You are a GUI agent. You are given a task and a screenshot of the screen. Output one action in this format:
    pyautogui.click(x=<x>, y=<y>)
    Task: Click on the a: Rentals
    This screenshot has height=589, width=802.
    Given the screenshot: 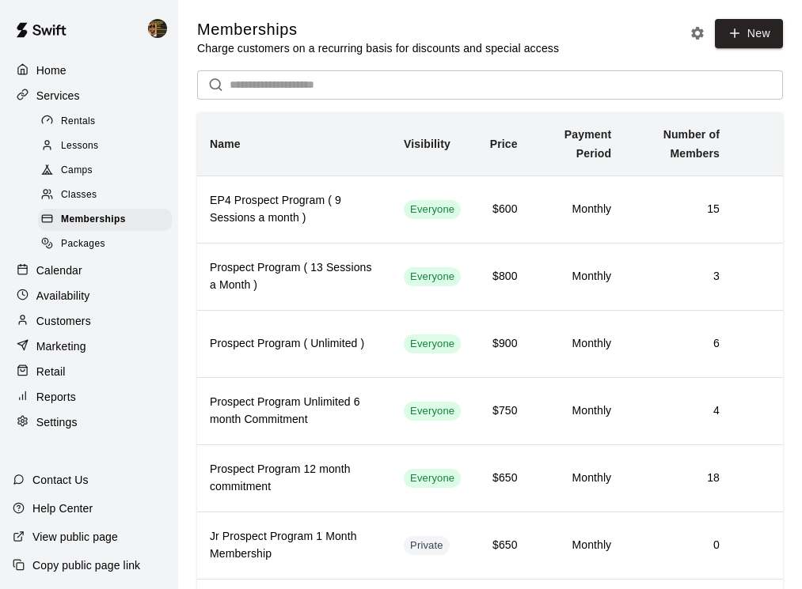 What is the action you would take?
    pyautogui.click(x=108, y=121)
    